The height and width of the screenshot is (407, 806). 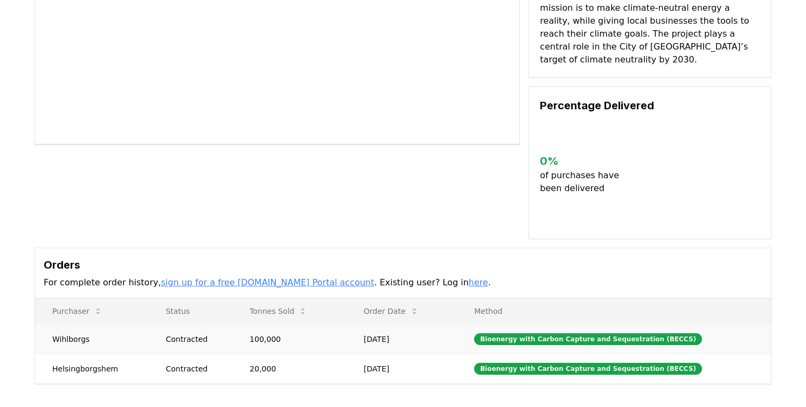 What do you see at coordinates (403, 265) in the screenshot?
I see `h3: Orders` at bounding box center [403, 265].